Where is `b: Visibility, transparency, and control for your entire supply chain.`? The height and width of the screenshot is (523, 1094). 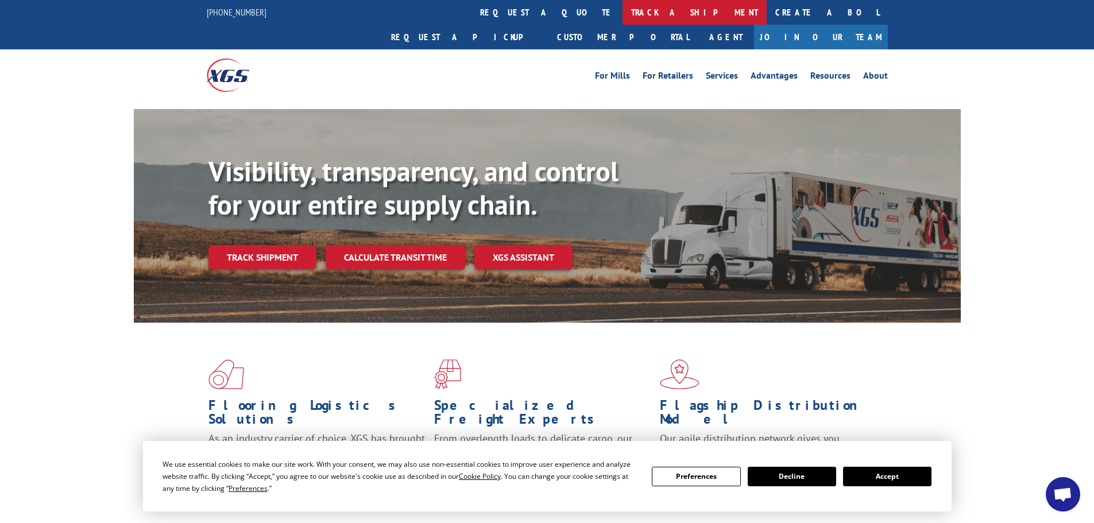 b: Visibility, transparency, and control for your entire supply chain. is located at coordinates (413, 188).